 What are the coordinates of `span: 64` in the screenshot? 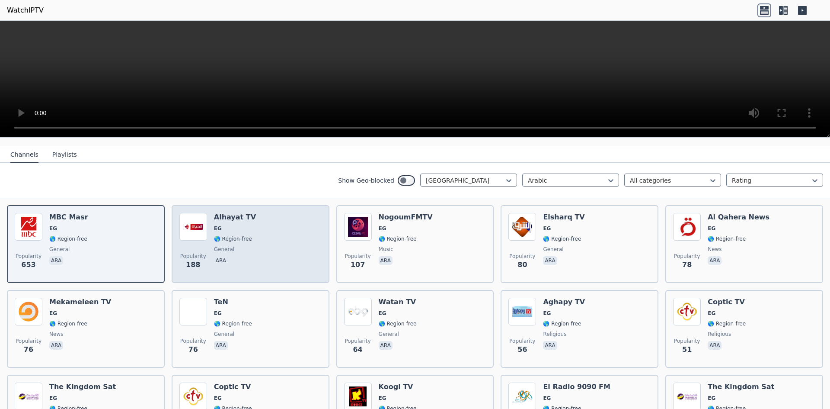 It's located at (358, 349).